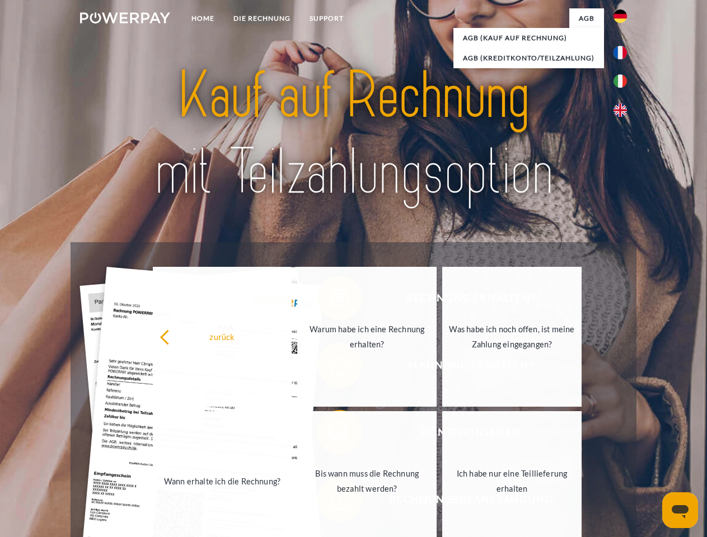  Describe the element at coordinates (262, 18) in the screenshot. I see `a: DIE RECHNUNG` at that location.